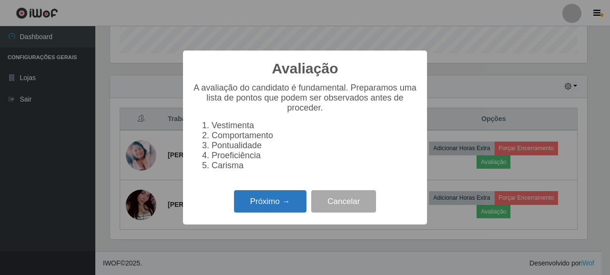  I want to click on button: Próximo →, so click(270, 201).